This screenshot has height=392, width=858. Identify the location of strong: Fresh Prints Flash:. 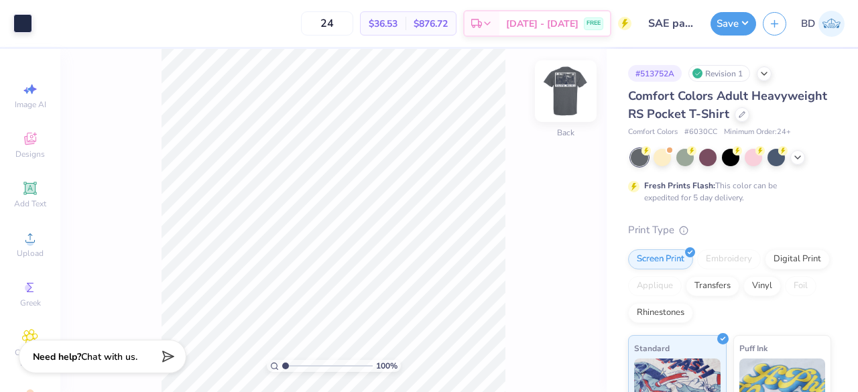
(680, 186).